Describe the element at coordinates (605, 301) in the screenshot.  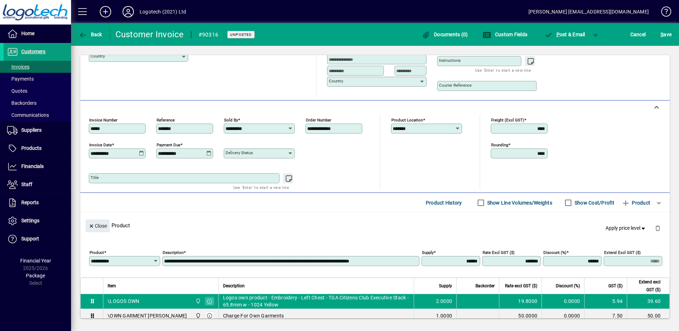
I see `td: 5.94` at that location.